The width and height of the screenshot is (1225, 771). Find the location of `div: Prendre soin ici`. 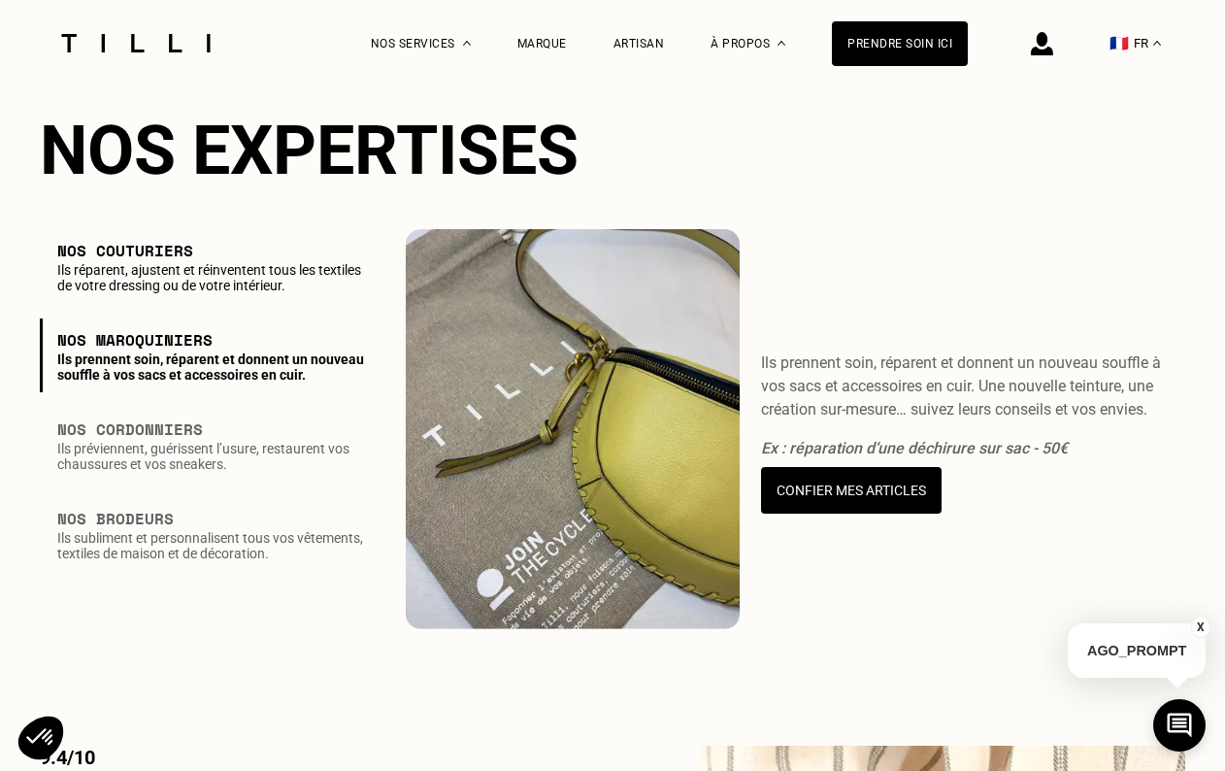

div: Prendre soin ici is located at coordinates (900, 44).